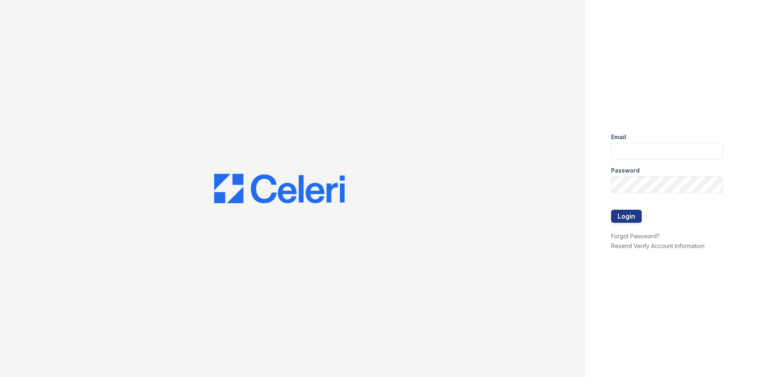  Describe the element at coordinates (626, 216) in the screenshot. I see `button: Login` at that location.